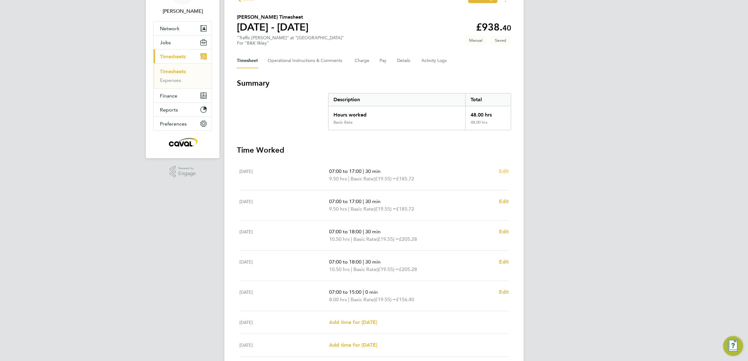 The height and width of the screenshot is (361, 748). What do you see at coordinates (183, 124) in the screenshot?
I see `button: Preferences` at bounding box center [183, 124].